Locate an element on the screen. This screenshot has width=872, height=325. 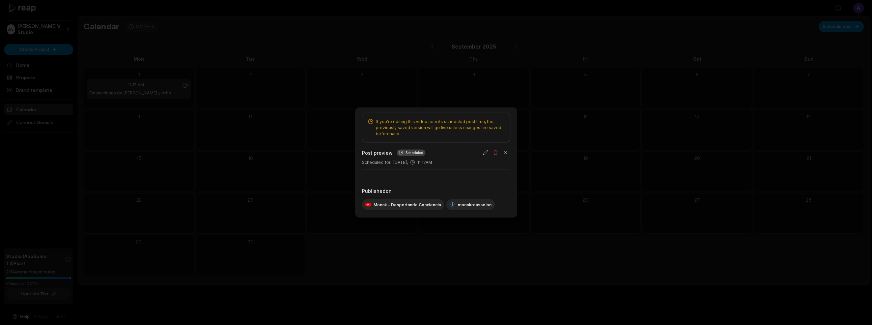
div: Monak - Despertando Conciencia is located at coordinates (403, 205).